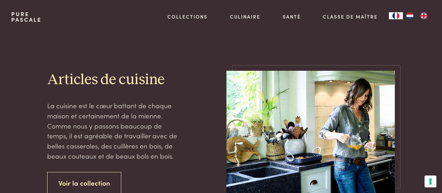 This screenshot has height=193, width=442. I want to click on p: La cuisine est le cœur battant de chaque maison et certainement de la mienne. Comme nous y passon..., so click(113, 130).